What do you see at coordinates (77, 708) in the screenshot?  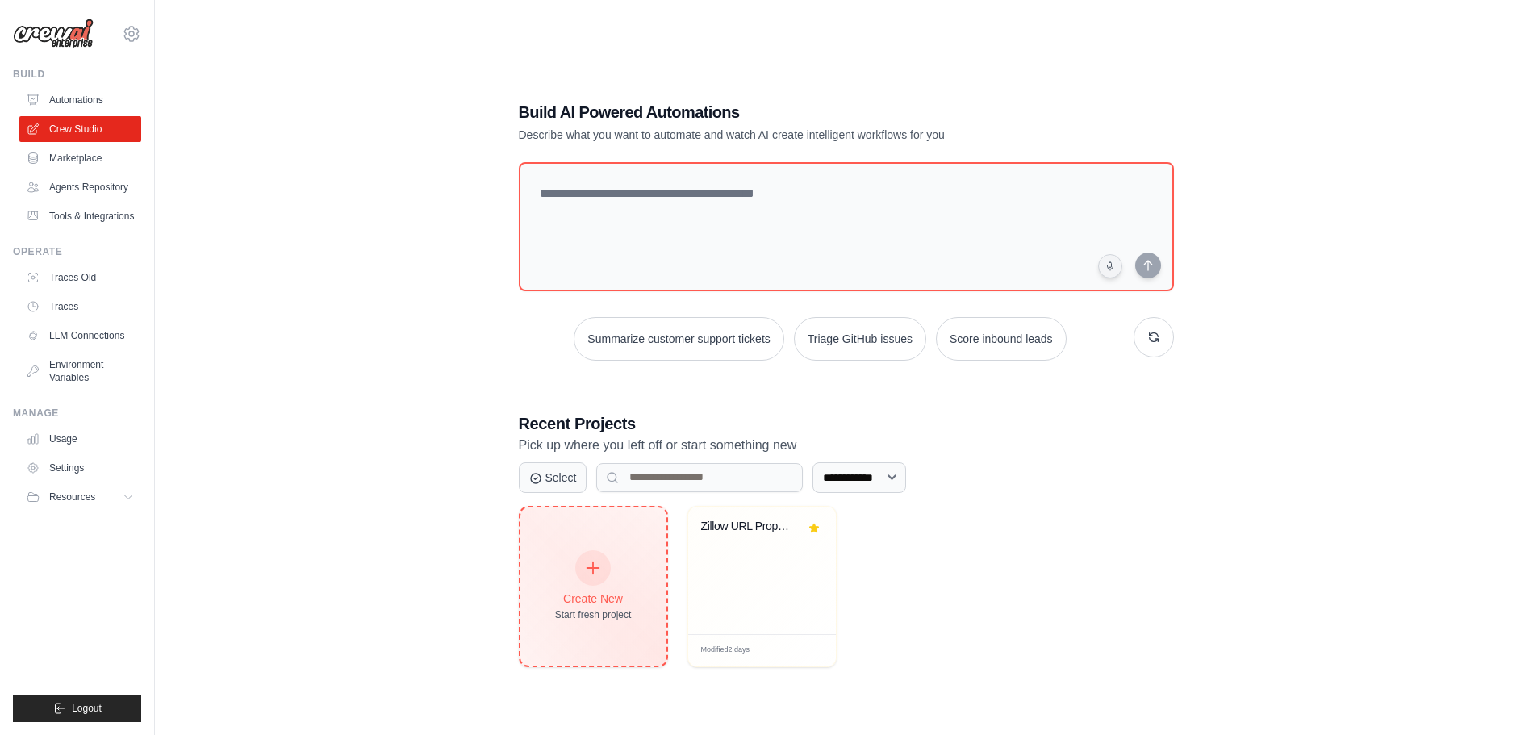 I see `button: Logout` at bounding box center [77, 708].